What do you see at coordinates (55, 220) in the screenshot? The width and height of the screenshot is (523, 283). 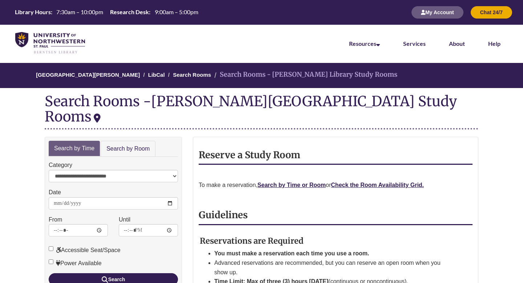 I see `label: From` at bounding box center [55, 220].